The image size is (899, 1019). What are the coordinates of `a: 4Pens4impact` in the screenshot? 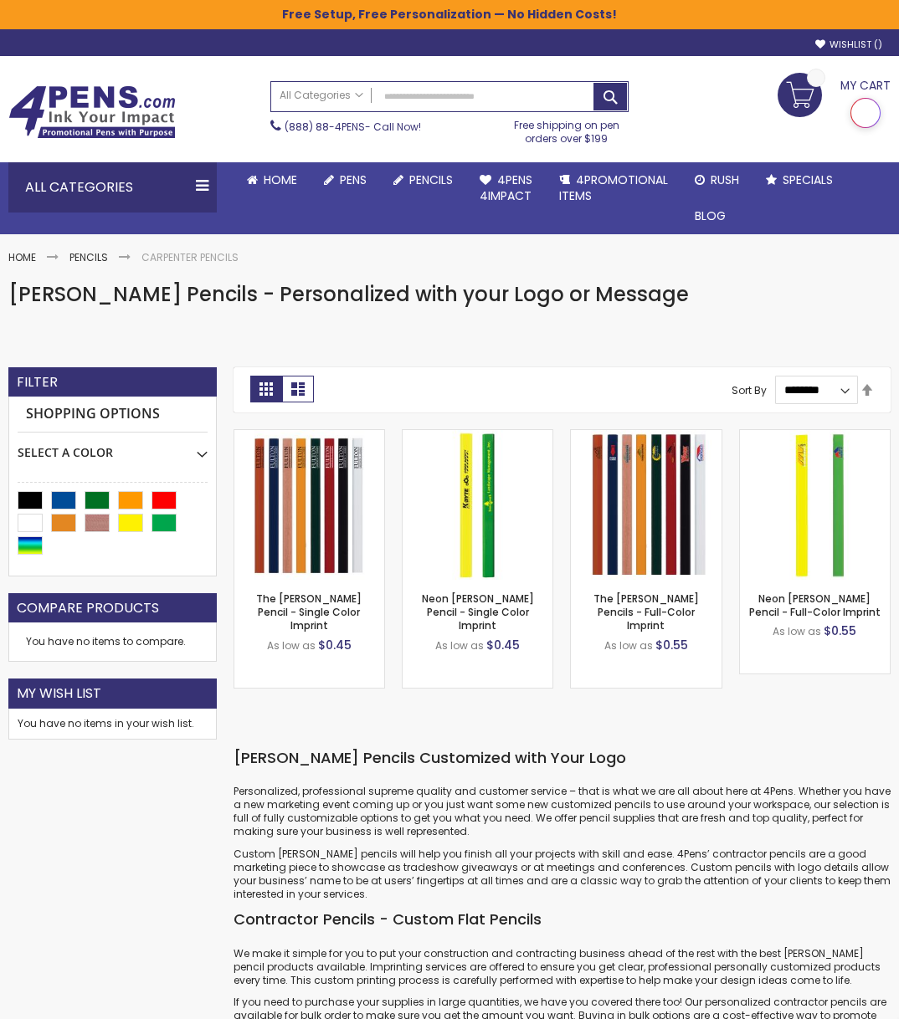 It's located at (505, 188).